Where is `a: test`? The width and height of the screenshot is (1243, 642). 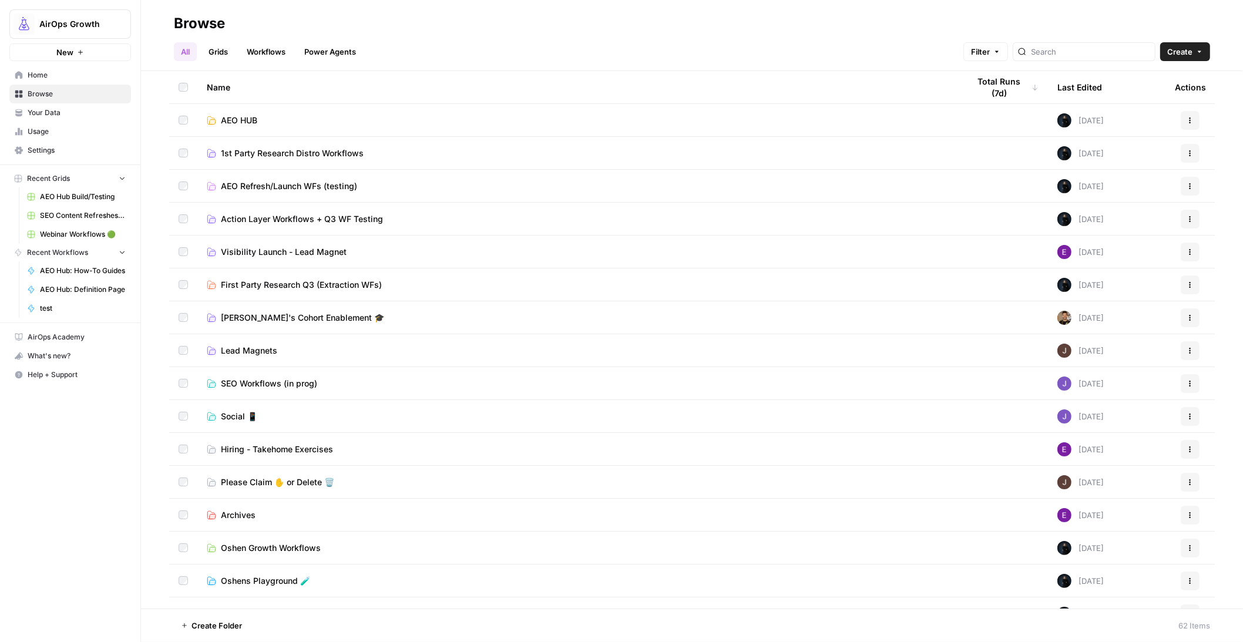 a: test is located at coordinates (76, 308).